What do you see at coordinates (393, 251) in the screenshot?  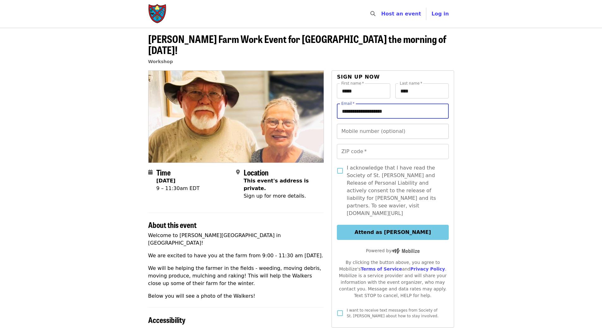 I see `span: Powered by` at bounding box center [393, 251].